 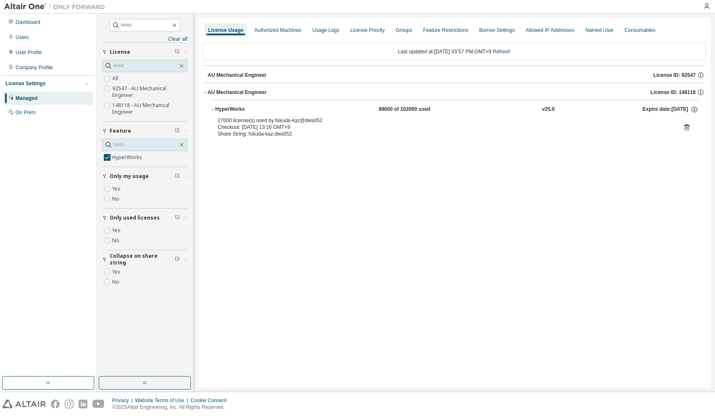 What do you see at coordinates (26, 98) in the screenshot?
I see `div: Managed` at bounding box center [26, 98].